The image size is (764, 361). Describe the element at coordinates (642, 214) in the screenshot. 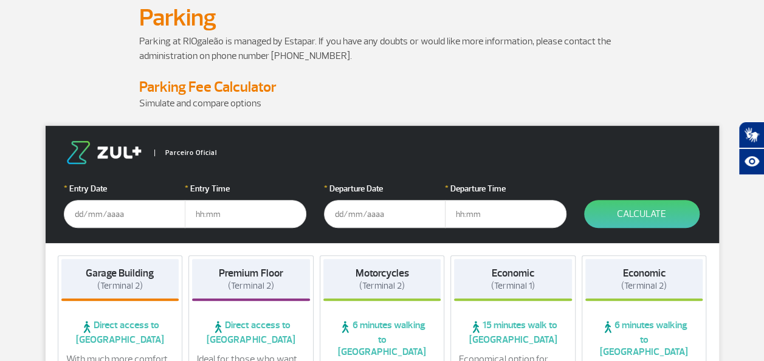

I see `button: Calculate` at that location.